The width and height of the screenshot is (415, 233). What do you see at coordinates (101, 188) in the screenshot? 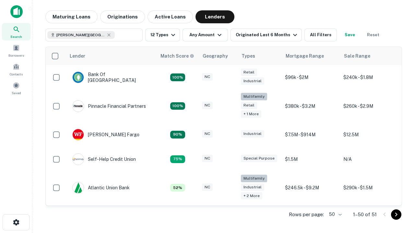
I see `div: Atlantic Union Bank` at bounding box center [101, 188].